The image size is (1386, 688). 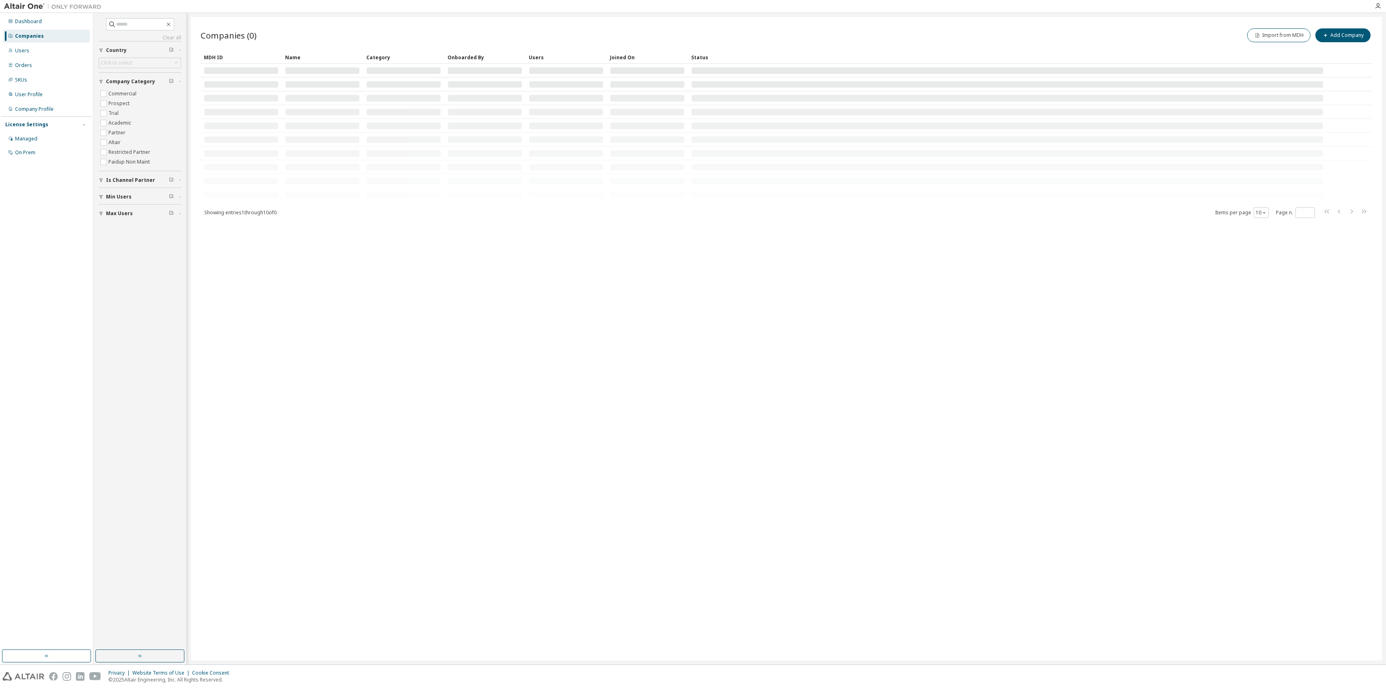 I want to click on img: instagram.svg, so click(x=67, y=676).